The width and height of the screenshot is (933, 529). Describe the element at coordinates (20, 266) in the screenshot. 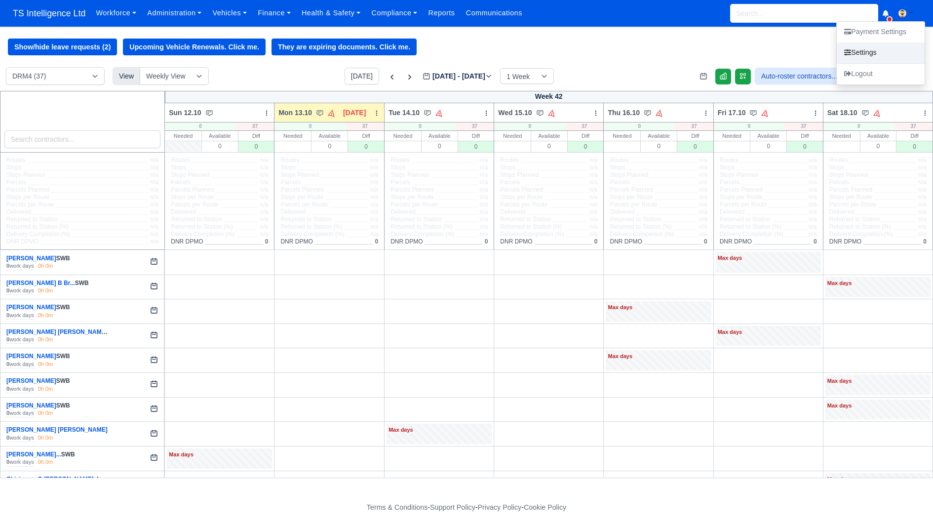

I see `div: work days` at that location.